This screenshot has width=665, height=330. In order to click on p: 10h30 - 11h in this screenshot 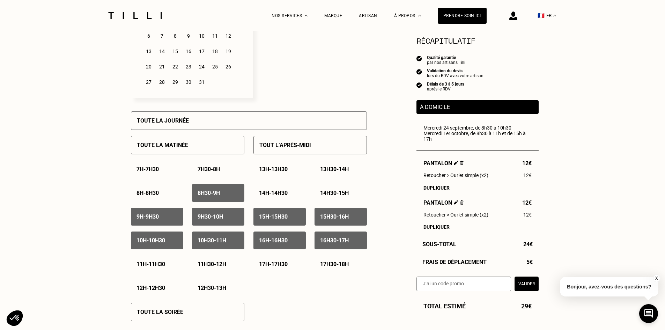, I will do `click(212, 240)`.